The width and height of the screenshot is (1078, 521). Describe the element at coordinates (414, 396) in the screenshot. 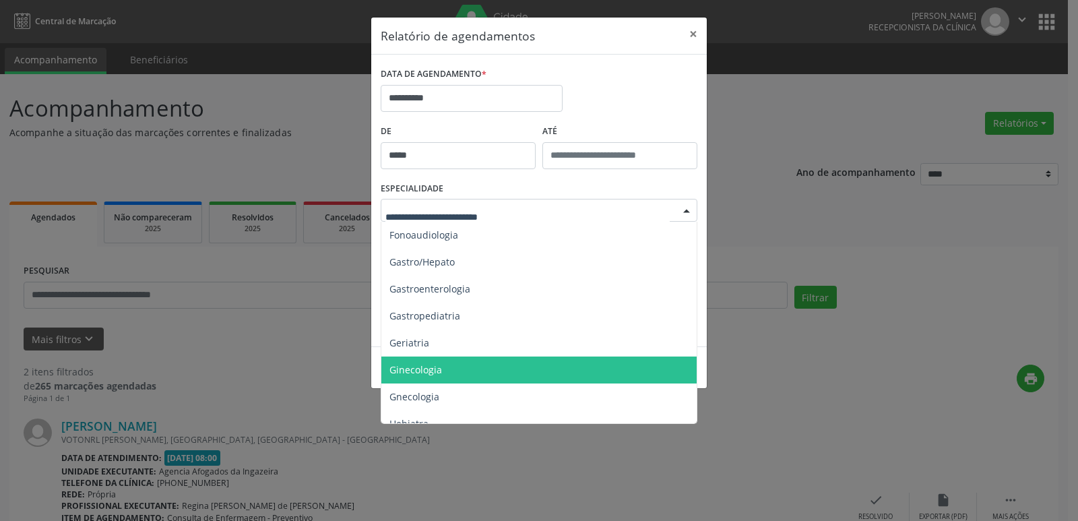

I see `span: Gnecologia` at that location.